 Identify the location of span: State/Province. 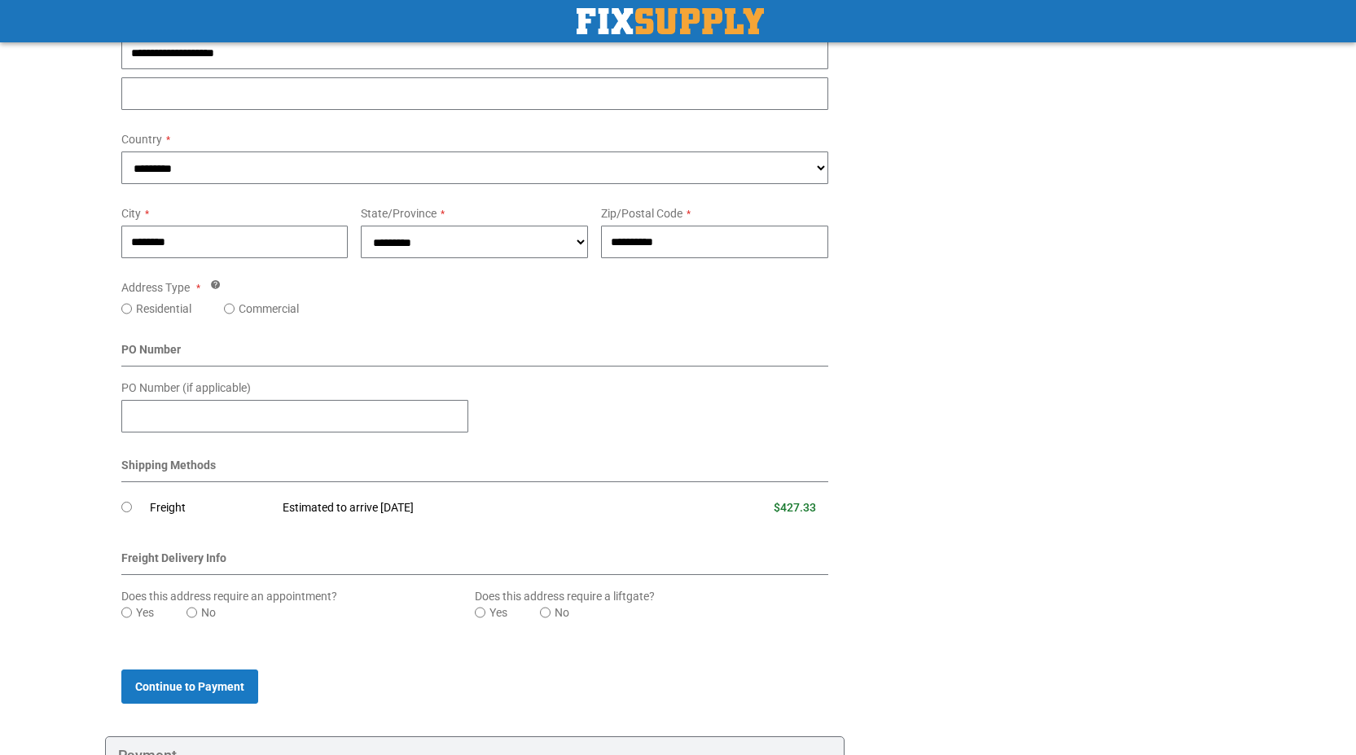
(398, 213).